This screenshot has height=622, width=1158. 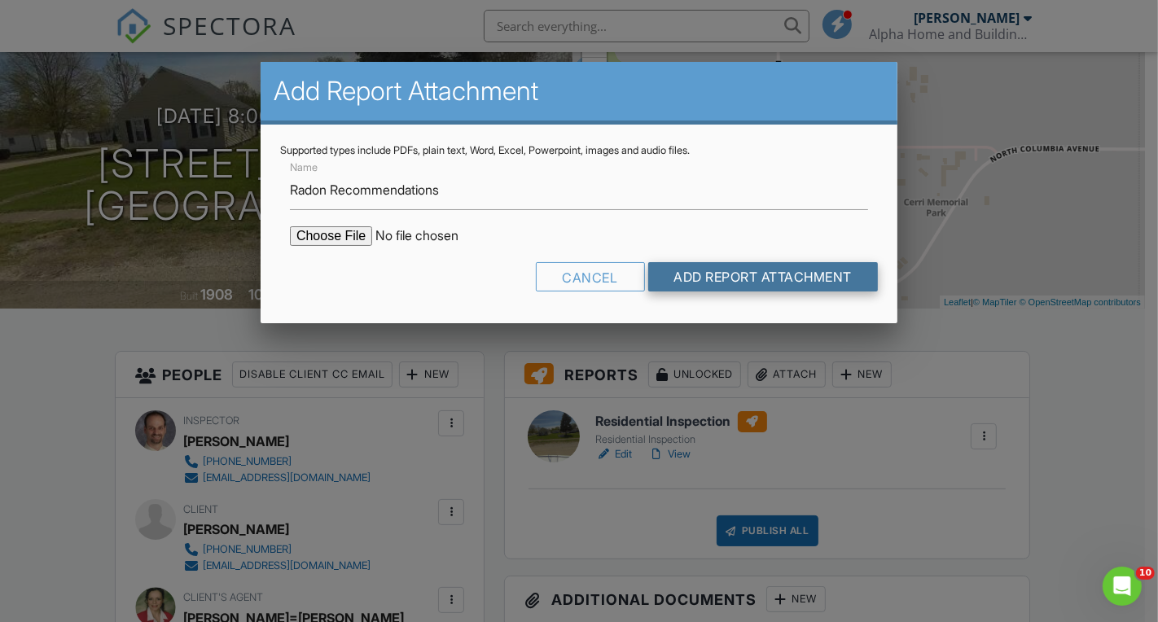 What do you see at coordinates (1145, 573) in the screenshot?
I see `span: 10` at bounding box center [1145, 573].